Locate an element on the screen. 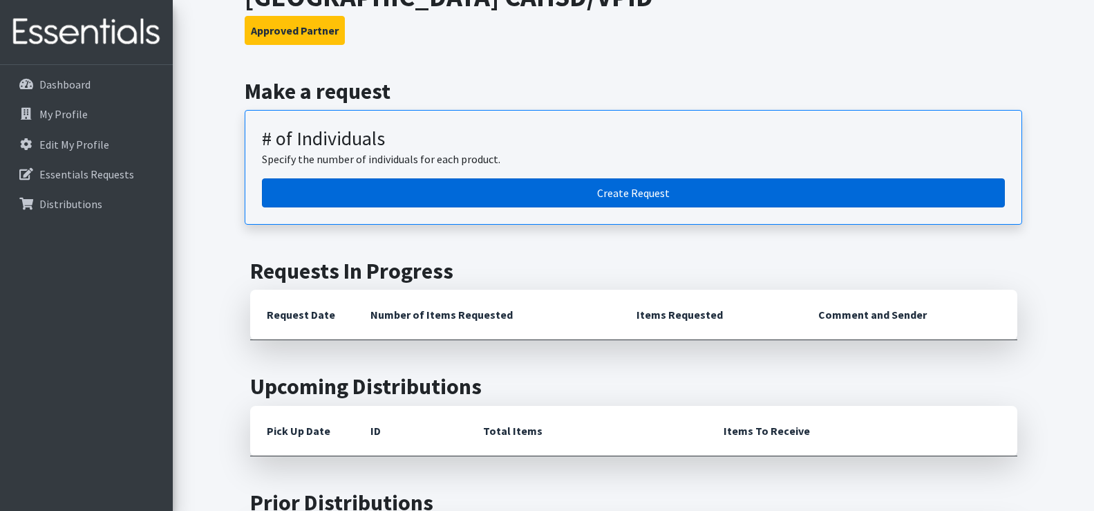 The image size is (1094, 511). a: Edit My Profile is located at coordinates (86, 144).